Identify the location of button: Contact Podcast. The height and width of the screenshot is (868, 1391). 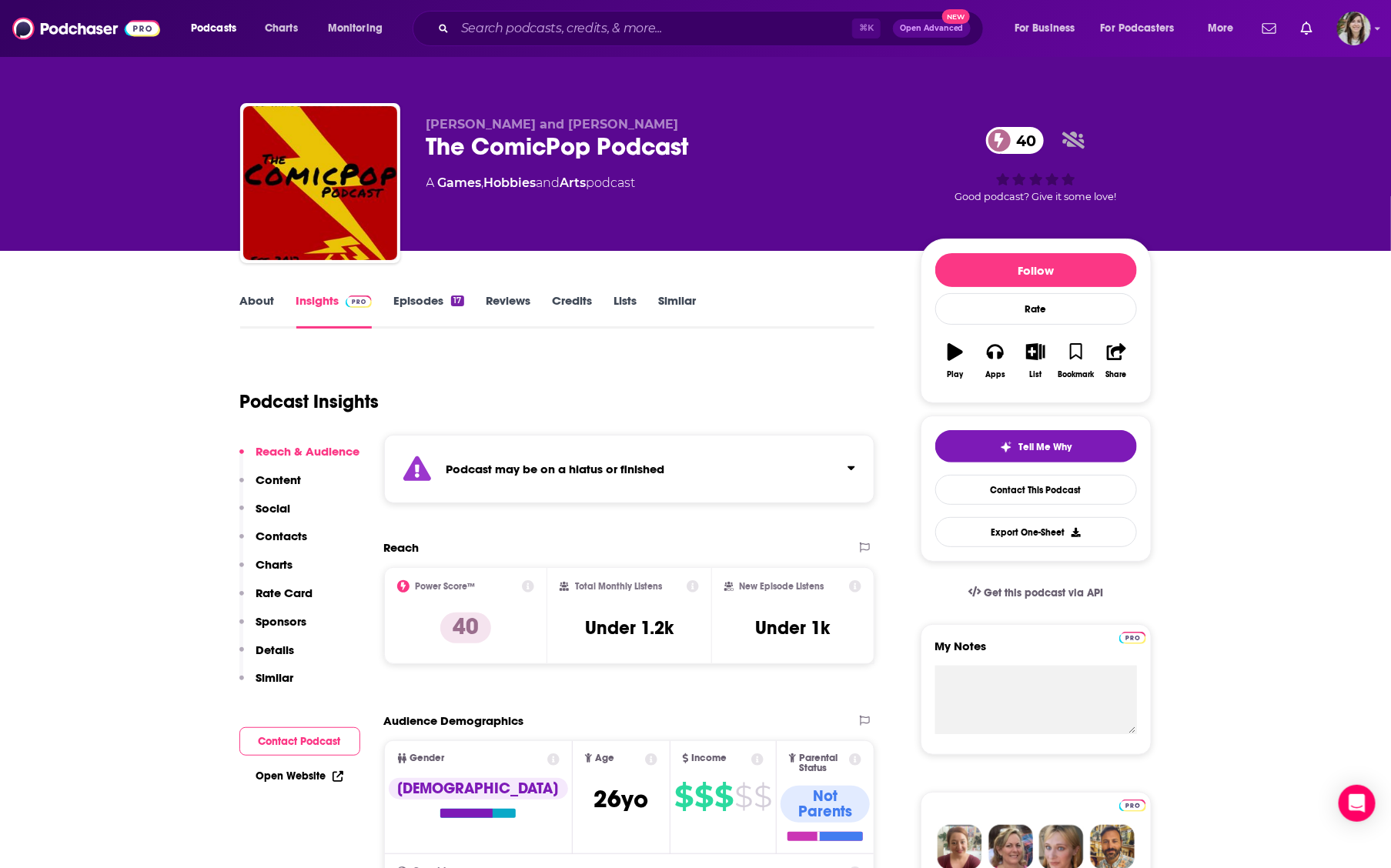
(299, 741).